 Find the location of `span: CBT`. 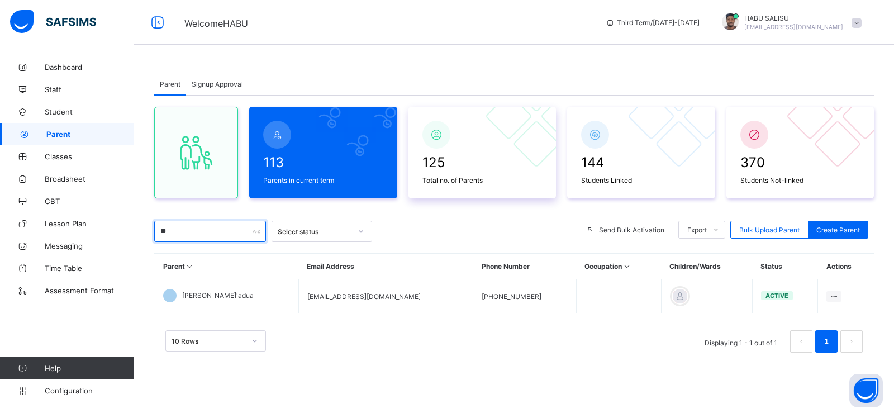

span: CBT is located at coordinates (89, 201).